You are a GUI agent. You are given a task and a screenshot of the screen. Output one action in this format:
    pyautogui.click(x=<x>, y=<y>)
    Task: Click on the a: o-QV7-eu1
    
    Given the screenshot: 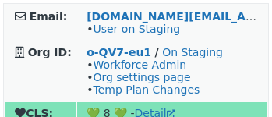 What is the action you would take?
    pyautogui.click(x=118, y=52)
    